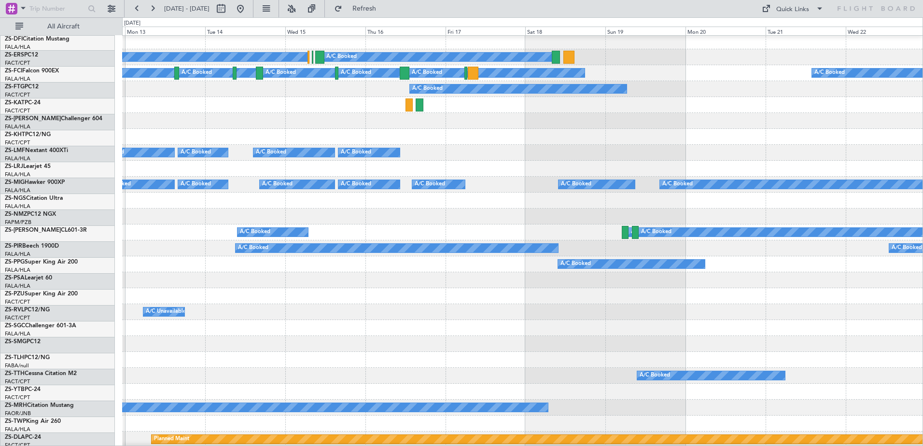  Describe the element at coordinates (15, 198) in the screenshot. I see `span: ZS-NGS` at that location.